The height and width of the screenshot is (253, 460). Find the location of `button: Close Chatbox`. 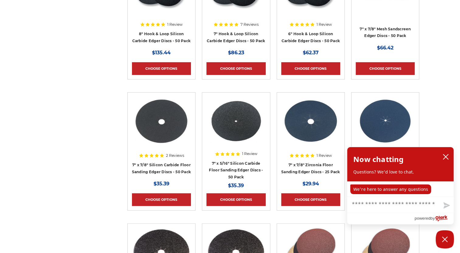

button: Close Chatbox is located at coordinates (445, 240).